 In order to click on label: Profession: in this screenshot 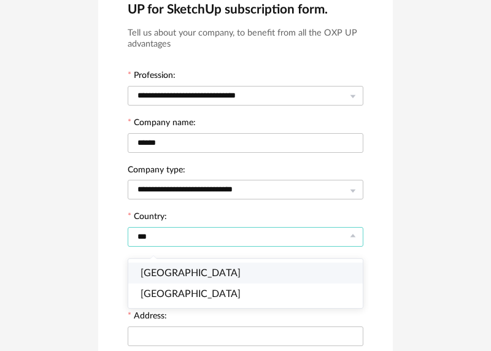, I will do `click(152, 77)`.